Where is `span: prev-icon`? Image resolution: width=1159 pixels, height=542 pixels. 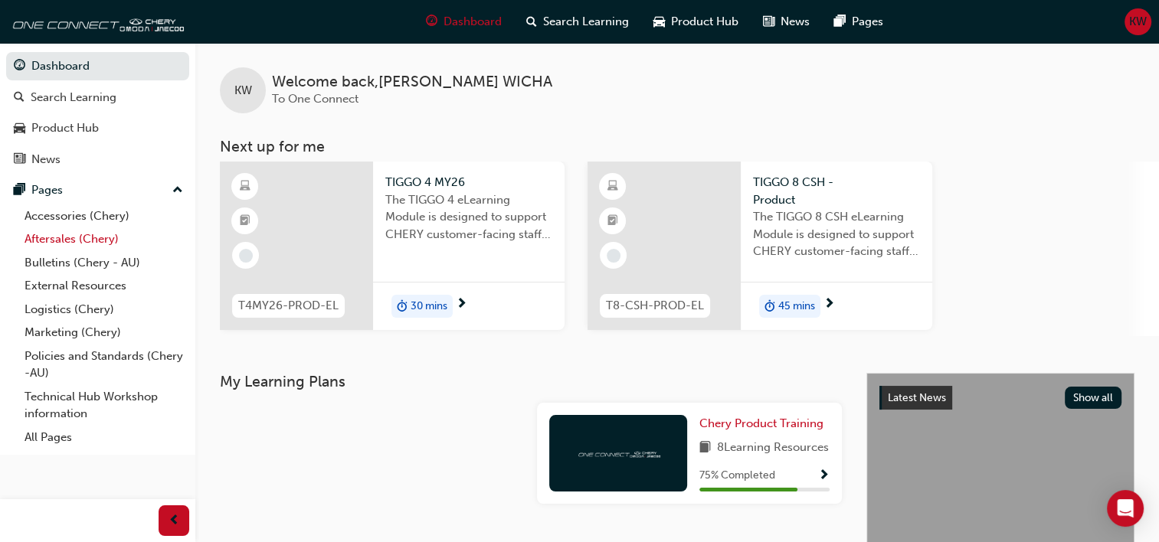 span: prev-icon is located at coordinates (174, 521).